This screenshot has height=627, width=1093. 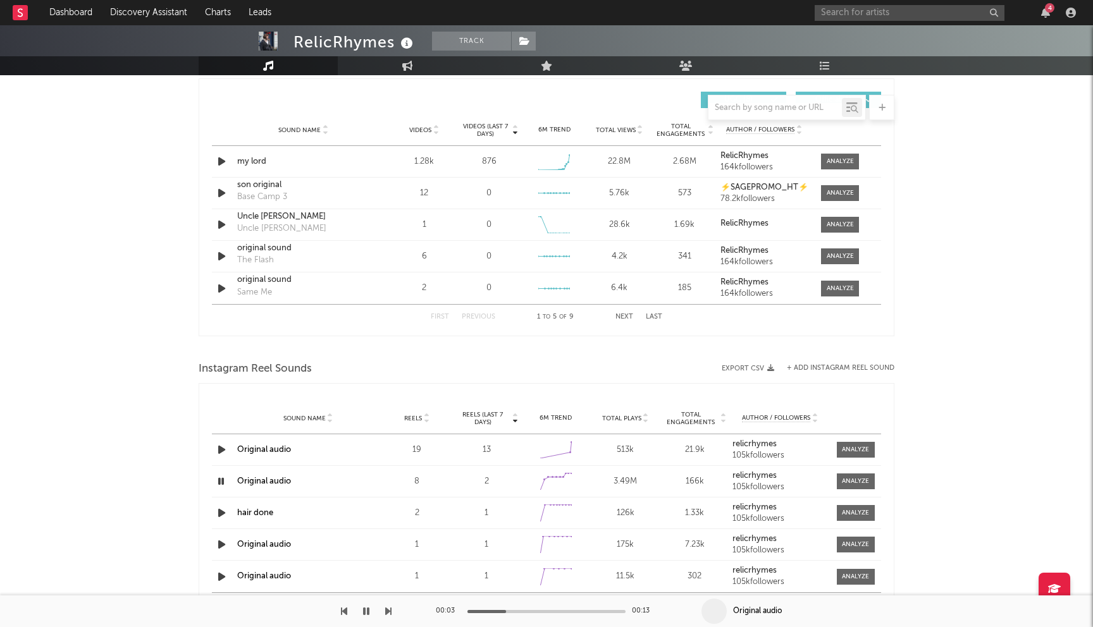 What do you see at coordinates (695, 513) in the screenshot?
I see `div: 1.33k` at bounding box center [695, 513].